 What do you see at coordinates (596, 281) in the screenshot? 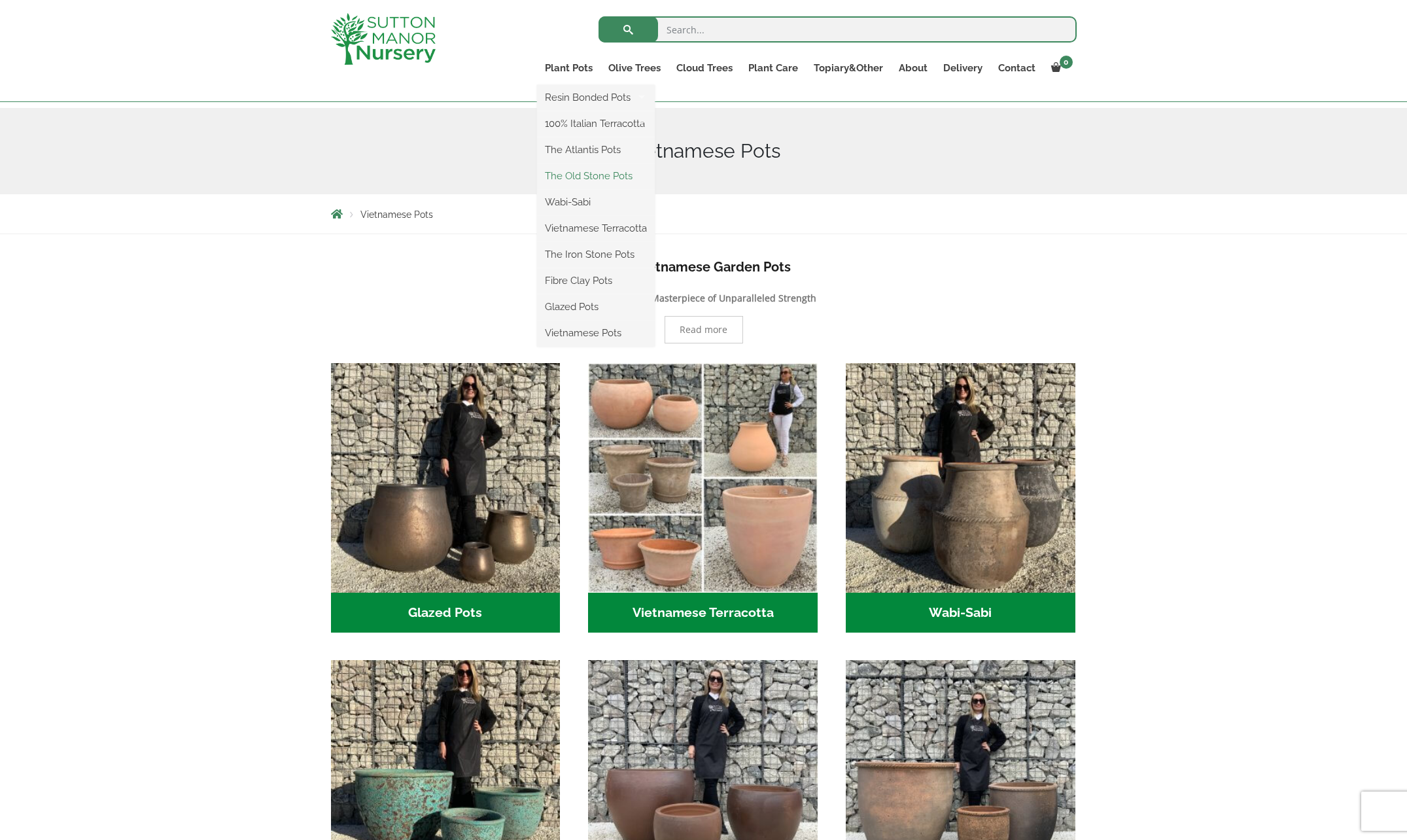
I see `a: Fibre Clay Pots` at bounding box center [596, 281].